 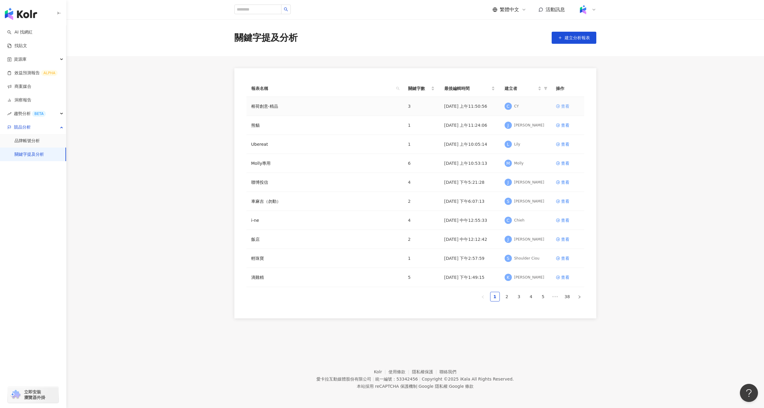 What do you see at coordinates (344, 379) in the screenshot?
I see `div: 愛卡拉互動媒體股份有限公司` at bounding box center [344, 379].